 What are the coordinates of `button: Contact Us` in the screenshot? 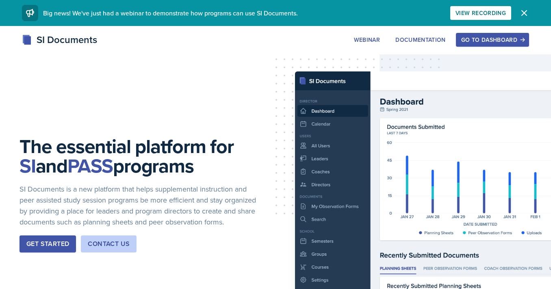 It's located at (108, 244).